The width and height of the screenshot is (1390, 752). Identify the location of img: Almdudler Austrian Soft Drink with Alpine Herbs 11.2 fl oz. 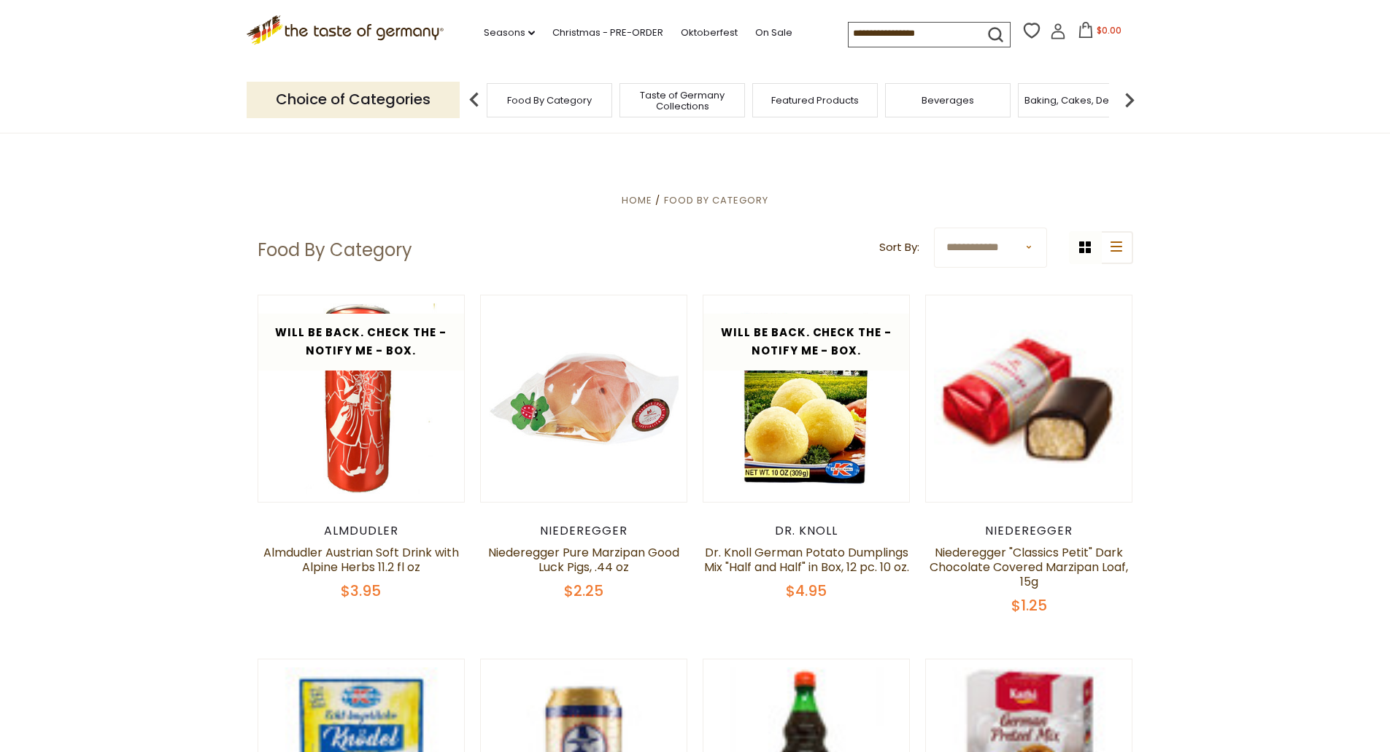
(361, 398).